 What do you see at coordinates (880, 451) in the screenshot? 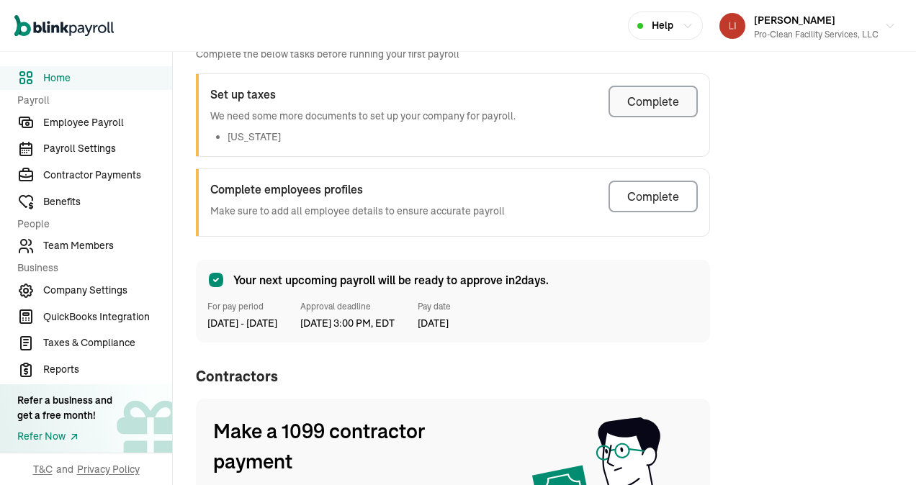
I see `div: Chat Widget` at bounding box center [880, 451].